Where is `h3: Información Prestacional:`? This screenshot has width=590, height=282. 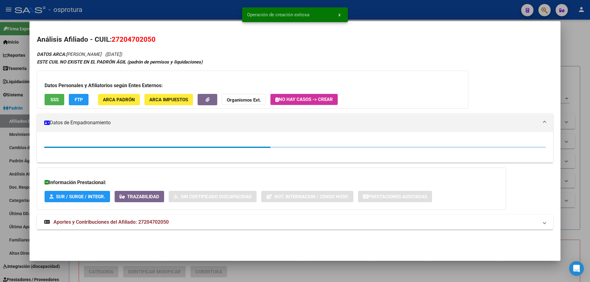
h3: Información Prestacional: is located at coordinates (271, 183).